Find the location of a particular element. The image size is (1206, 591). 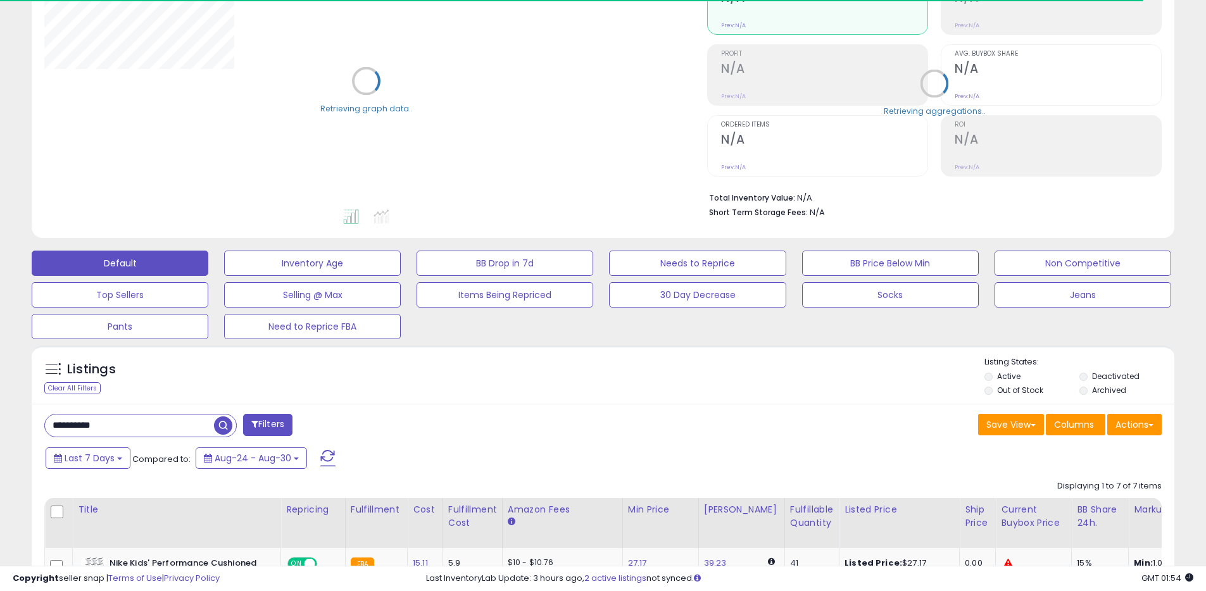

button: Need to Reprice FBA is located at coordinates (312, 327).